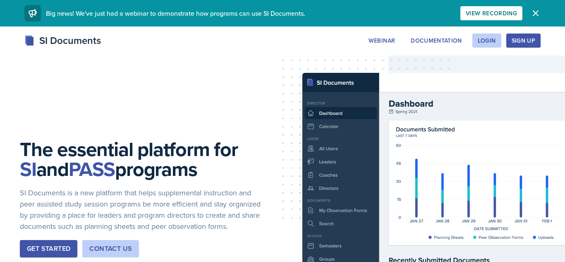 This screenshot has width=565, height=262. Describe the element at coordinates (487, 41) in the screenshot. I see `div: Login` at that location.